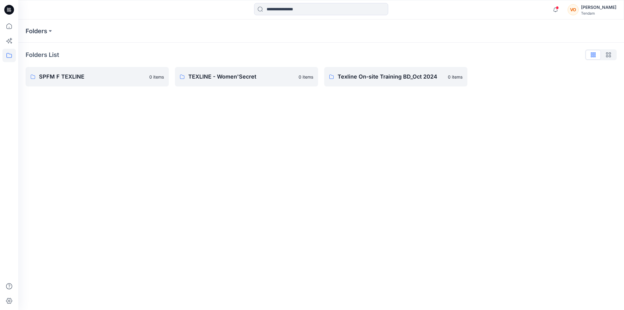  What do you see at coordinates (598, 13) in the screenshot?
I see `div: Tendam` at bounding box center [598, 13].